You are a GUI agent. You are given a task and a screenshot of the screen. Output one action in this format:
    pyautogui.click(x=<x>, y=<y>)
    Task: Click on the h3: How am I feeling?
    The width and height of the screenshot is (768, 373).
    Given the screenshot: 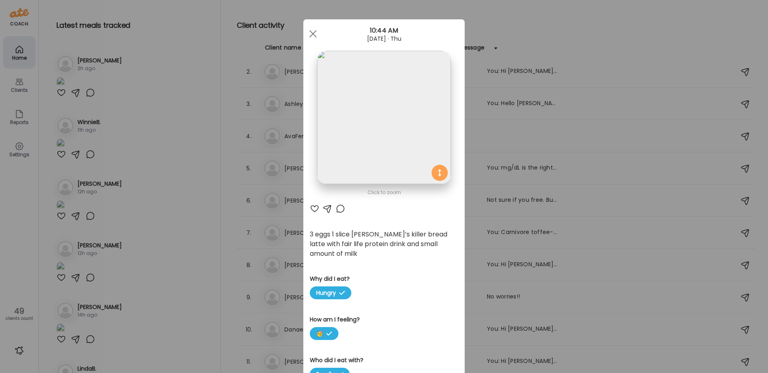 What is the action you would take?
    pyautogui.click(x=384, y=320)
    